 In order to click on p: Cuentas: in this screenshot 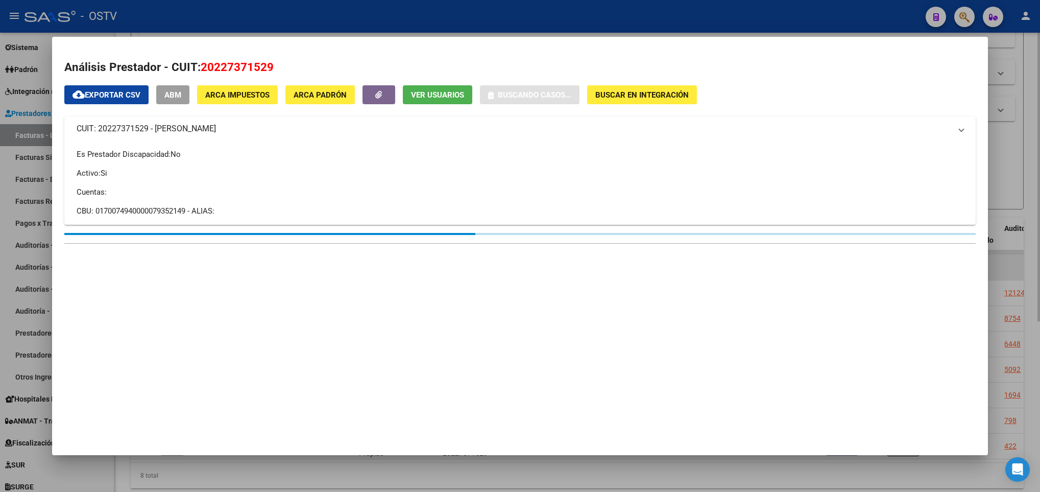, I will do `click(520, 192)`.